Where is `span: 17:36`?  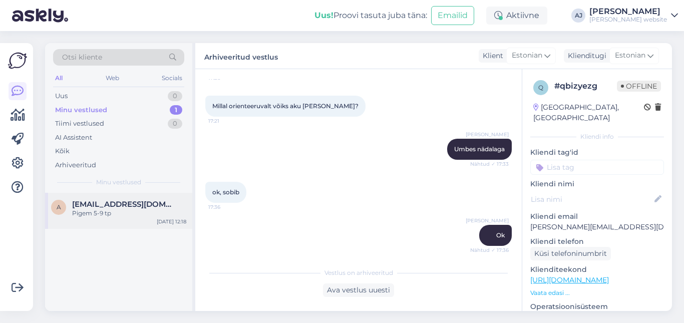
span: 17:36 is located at coordinates (227, 207).